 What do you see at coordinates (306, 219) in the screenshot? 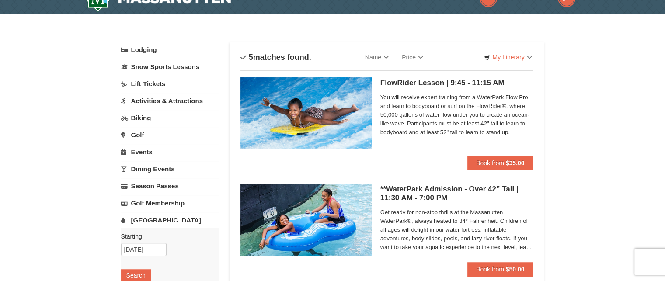
I see `img: 6619917-720-80b70c28.jpg` at bounding box center [306, 219].